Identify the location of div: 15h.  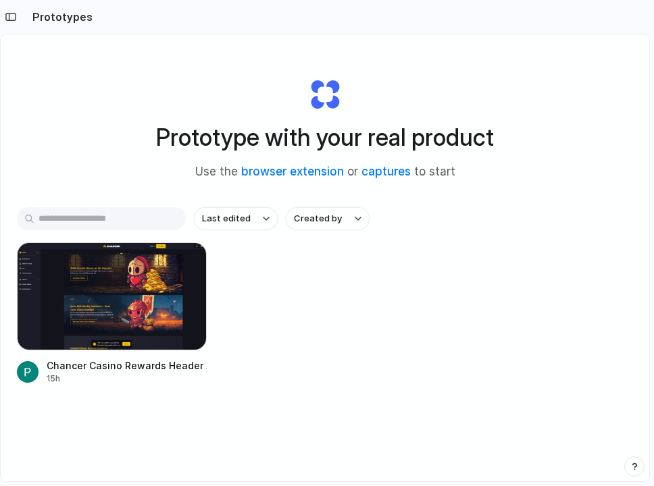
(126, 379).